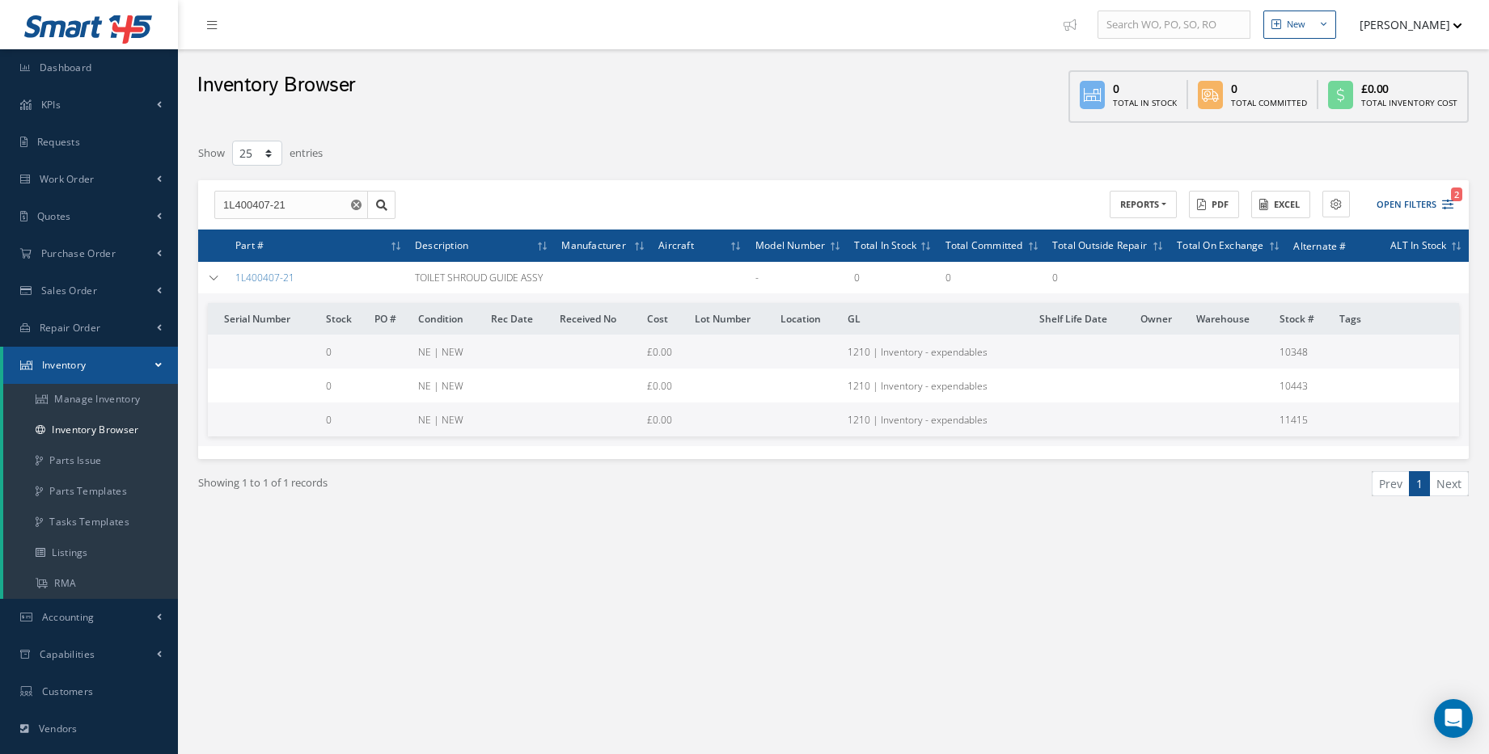 The width and height of the screenshot is (1489, 754). I want to click on th: Shelf Life Date, so click(1083, 319).